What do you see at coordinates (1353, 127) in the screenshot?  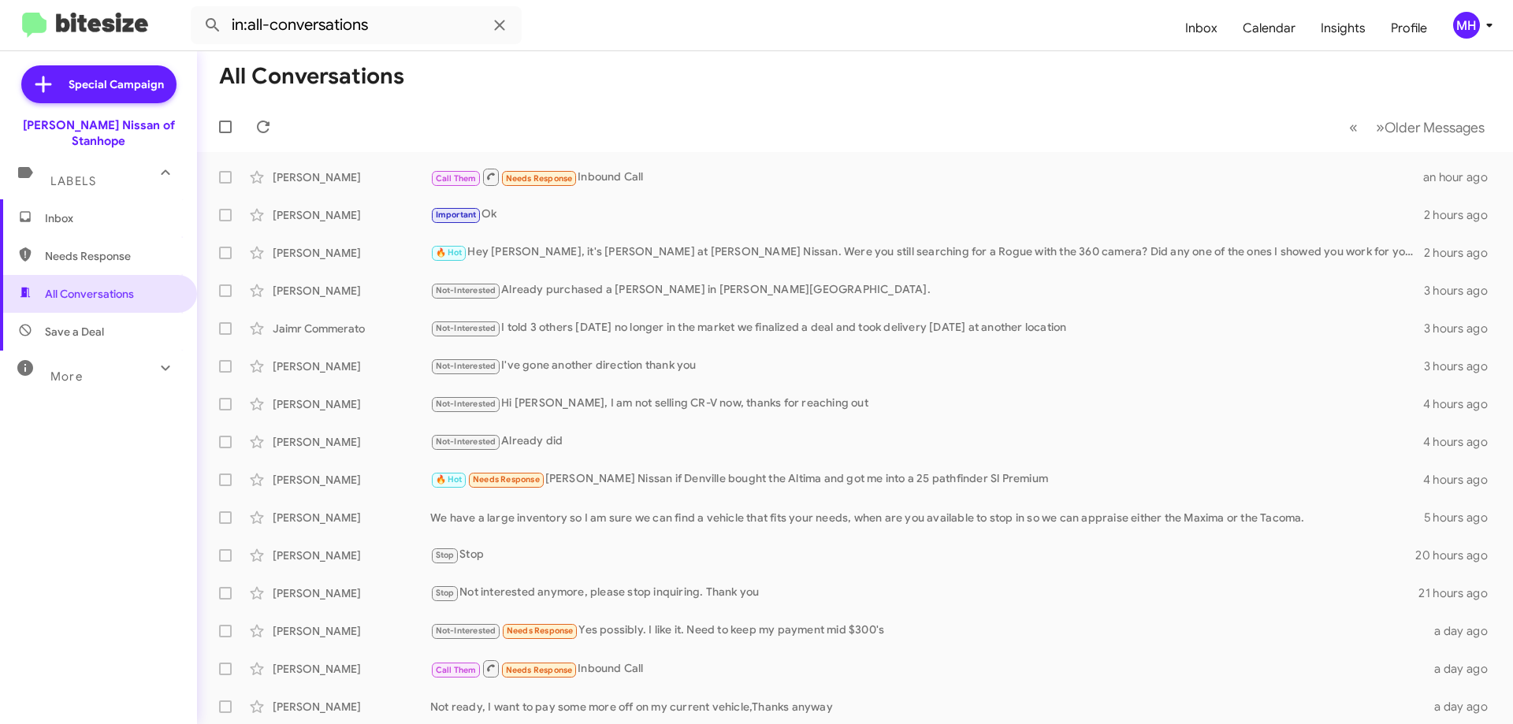 I see `button: Previous` at bounding box center [1353, 127].